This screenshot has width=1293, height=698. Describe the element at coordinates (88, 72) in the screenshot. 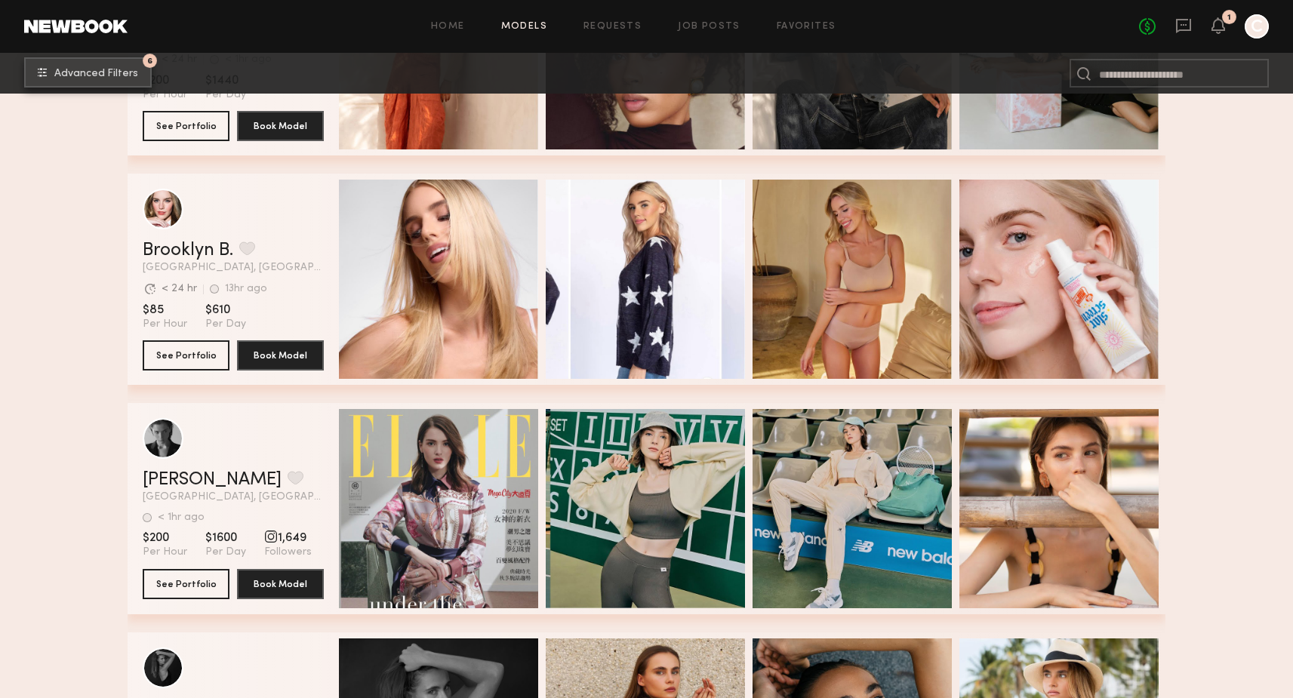

I see `button: 6Advanced Filters` at that location.